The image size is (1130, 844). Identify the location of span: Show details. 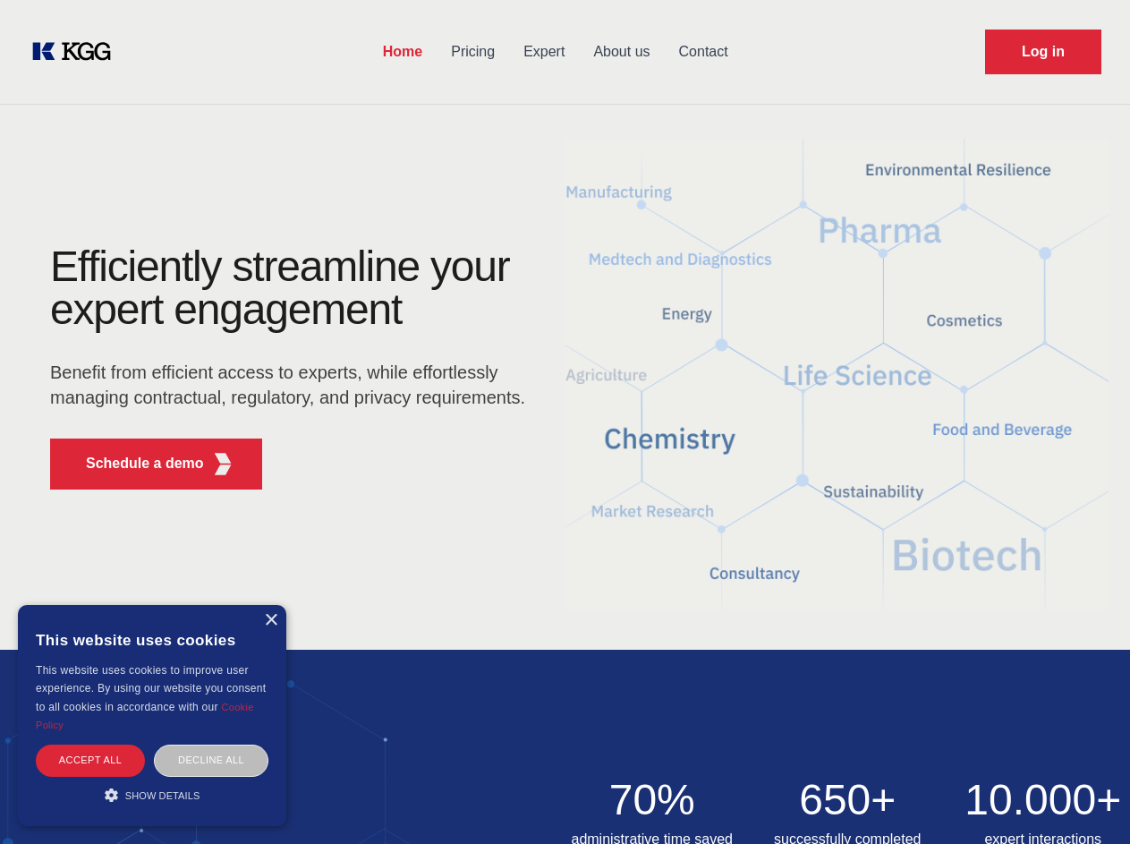
(163, 795).